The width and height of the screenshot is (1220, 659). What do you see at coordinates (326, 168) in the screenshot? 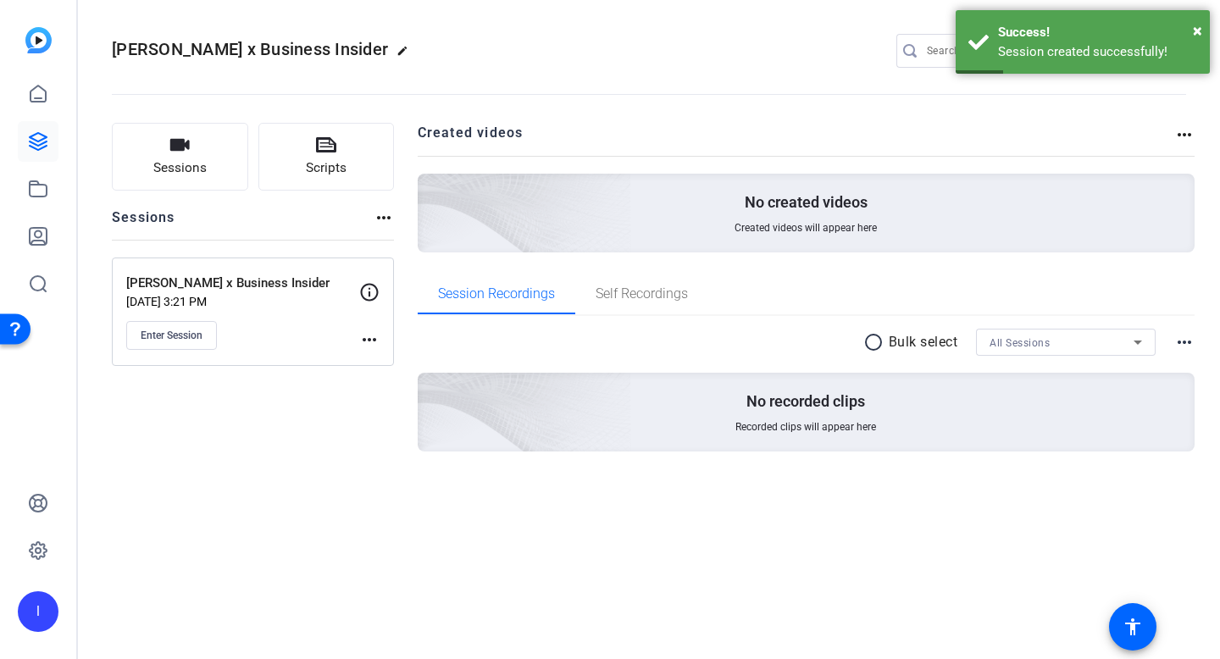
I see `span: Scripts` at bounding box center [326, 168].